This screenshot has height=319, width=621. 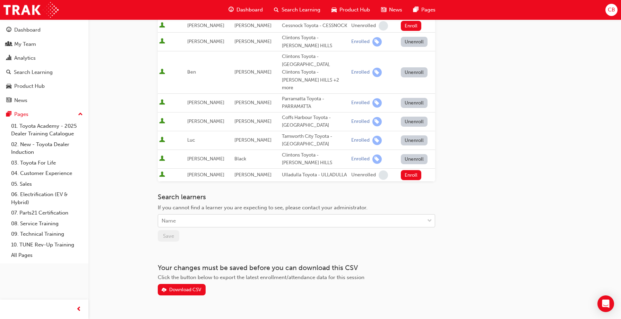 I want to click on span: Luc, so click(x=191, y=140).